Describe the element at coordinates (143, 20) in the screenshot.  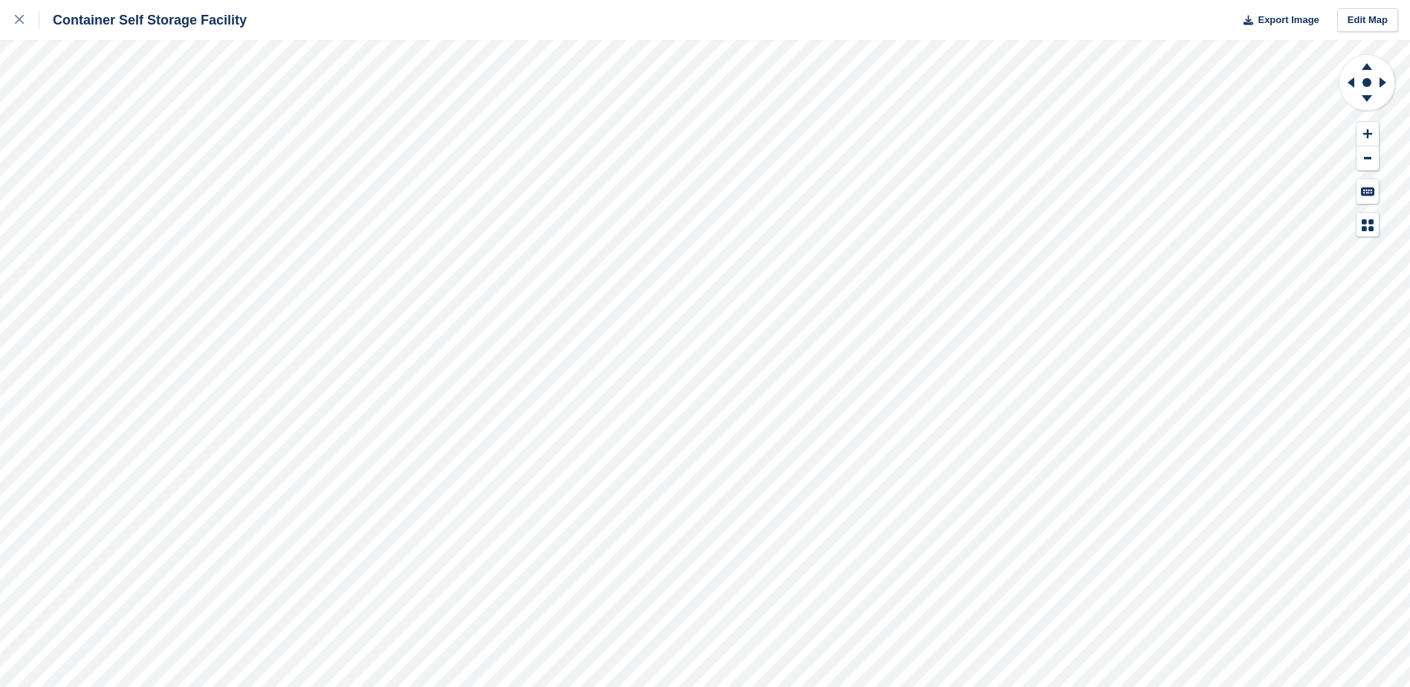
I see `div: Container Self Storage Facility` at that location.